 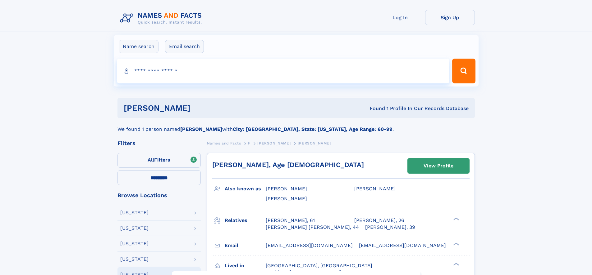 I want to click on div: Found 1 Profile In Our Records Database, so click(x=374, y=109).